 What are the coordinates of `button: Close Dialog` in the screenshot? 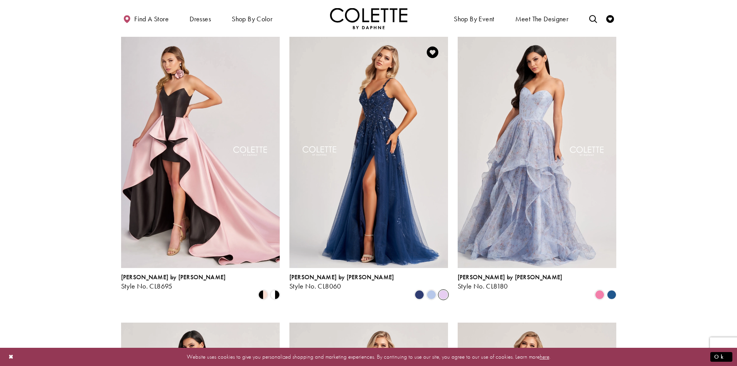 It's located at (11, 357).